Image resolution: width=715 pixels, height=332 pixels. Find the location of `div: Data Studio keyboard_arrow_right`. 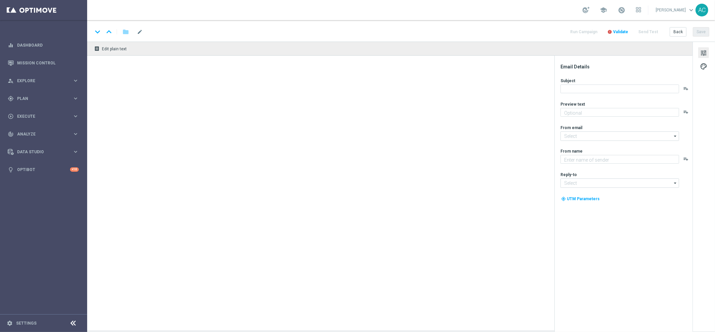

div: Data Studio keyboard_arrow_right is located at coordinates (43, 152).